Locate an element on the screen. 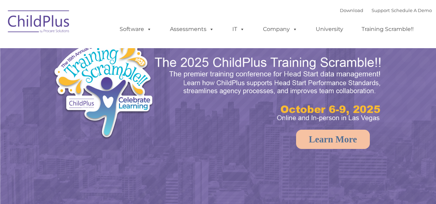  a: IT is located at coordinates (238, 29).